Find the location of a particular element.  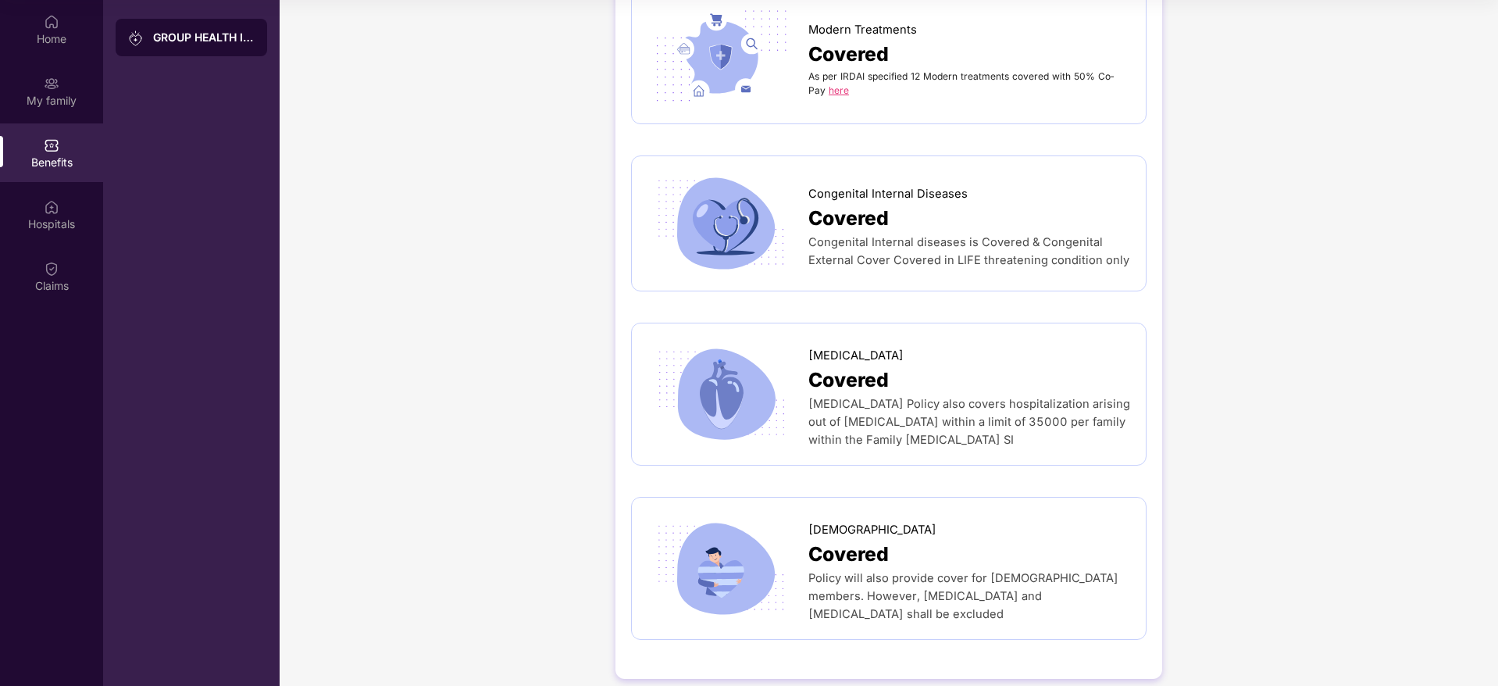

span: 50% is located at coordinates (1084, 76).